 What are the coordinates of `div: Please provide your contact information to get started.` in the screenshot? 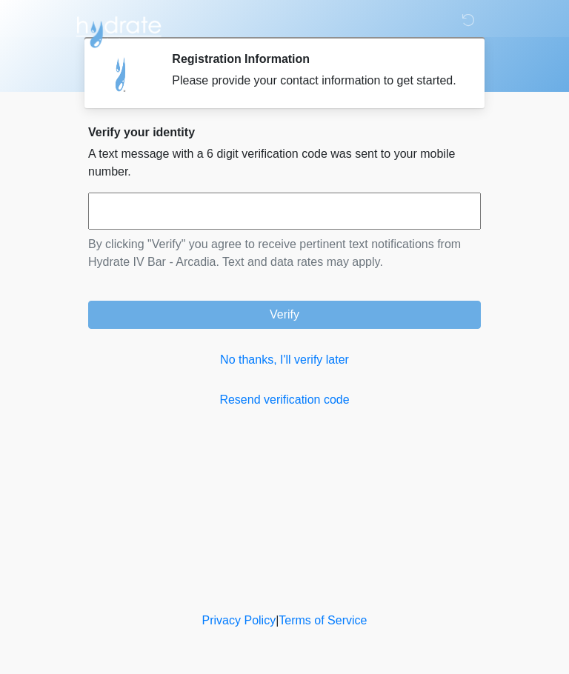 It's located at (315, 81).